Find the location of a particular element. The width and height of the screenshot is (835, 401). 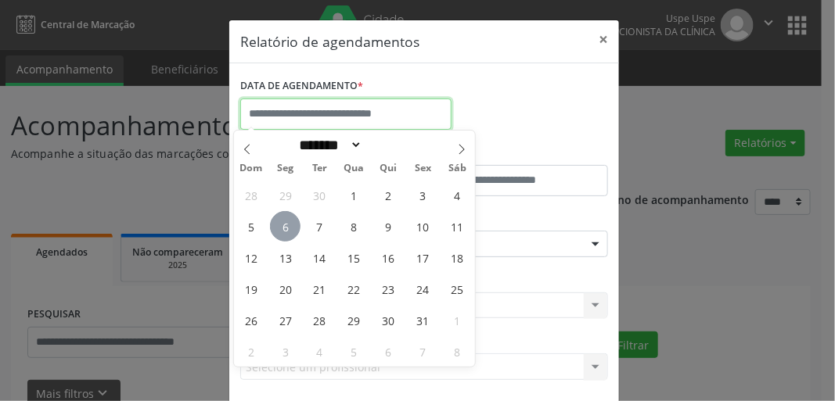

span: Outubro 10, 2025 is located at coordinates (422, 226).